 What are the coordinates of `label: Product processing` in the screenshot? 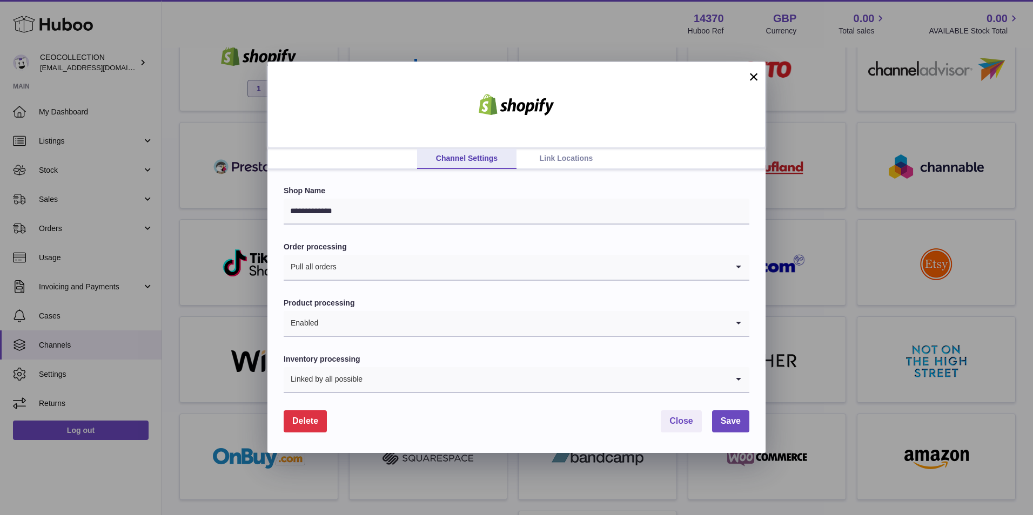 It's located at (516, 303).